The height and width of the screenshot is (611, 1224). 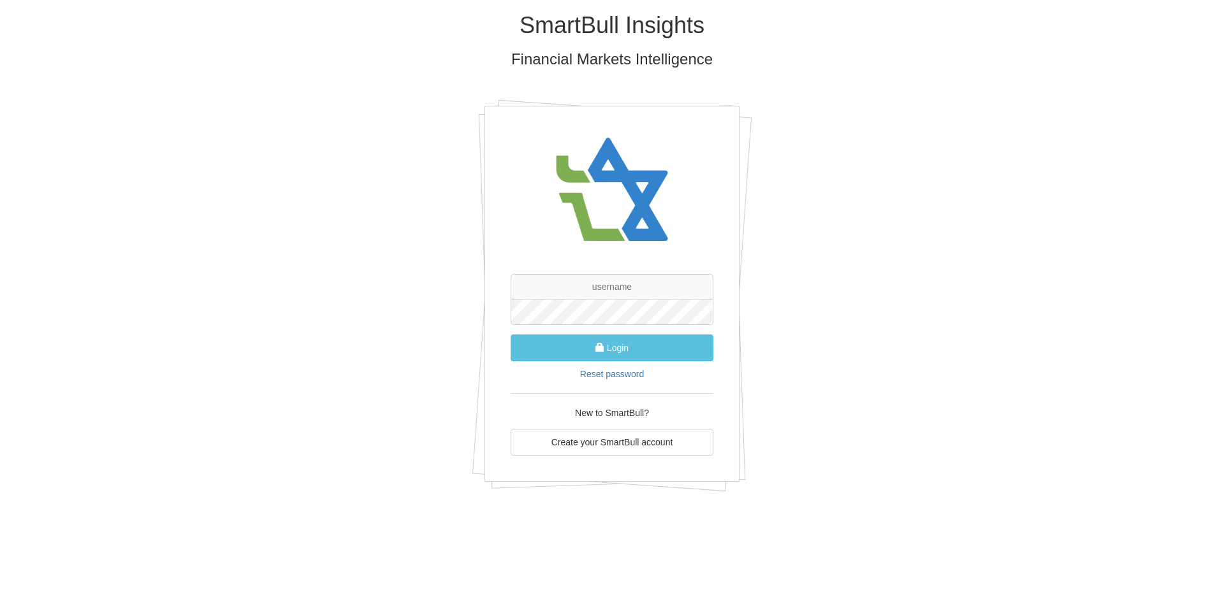 What do you see at coordinates (612, 287) in the screenshot?
I see `input: username` at bounding box center [612, 287].